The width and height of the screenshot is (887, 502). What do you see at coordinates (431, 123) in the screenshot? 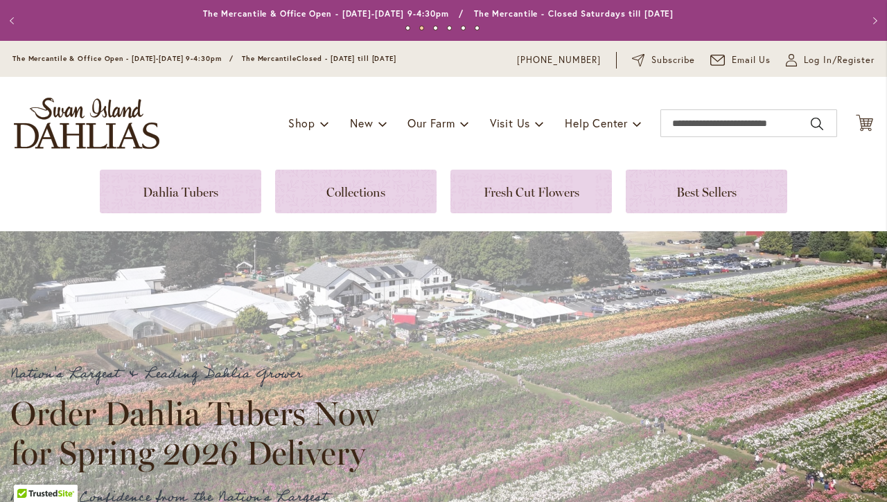
I see `span: Our Farm` at bounding box center [431, 123].